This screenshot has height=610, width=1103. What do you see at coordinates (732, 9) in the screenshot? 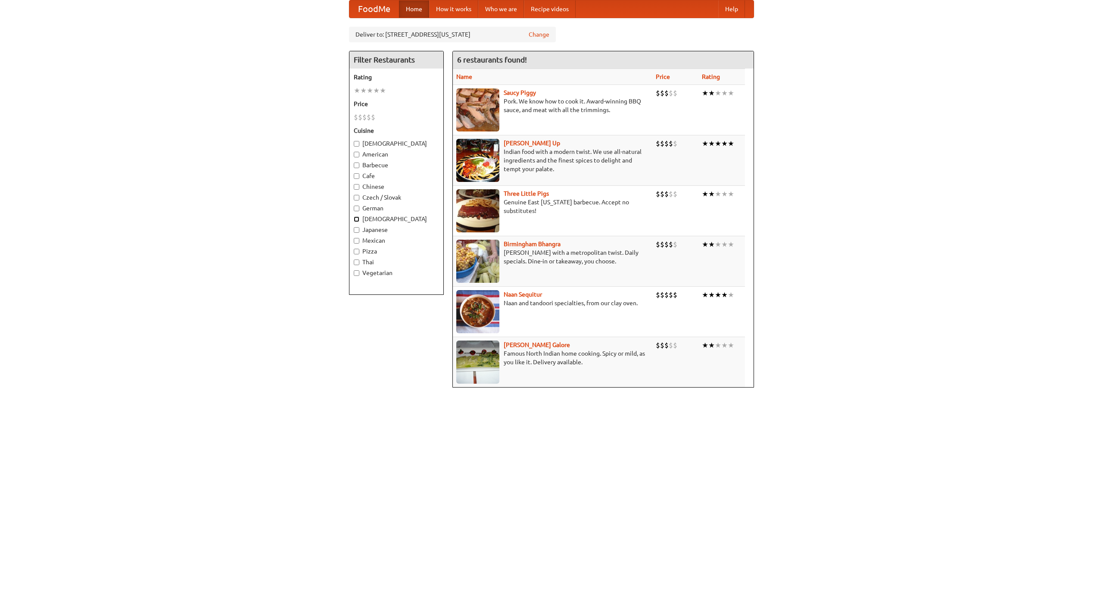
I see `a: Help` at bounding box center [732, 9].